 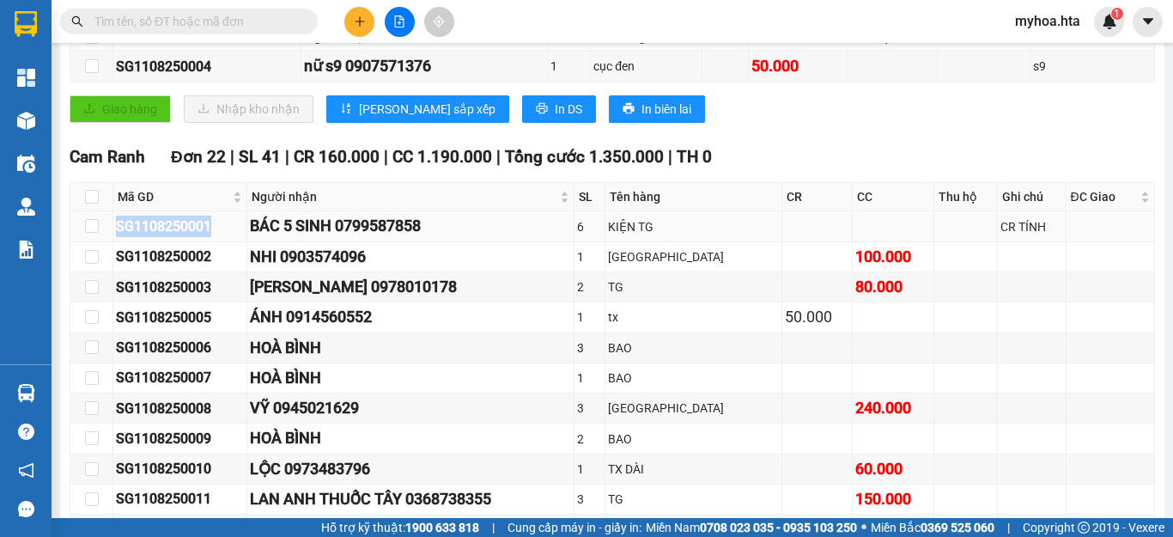 What do you see at coordinates (439, 21) in the screenshot?
I see `button: aim` at bounding box center [439, 21].